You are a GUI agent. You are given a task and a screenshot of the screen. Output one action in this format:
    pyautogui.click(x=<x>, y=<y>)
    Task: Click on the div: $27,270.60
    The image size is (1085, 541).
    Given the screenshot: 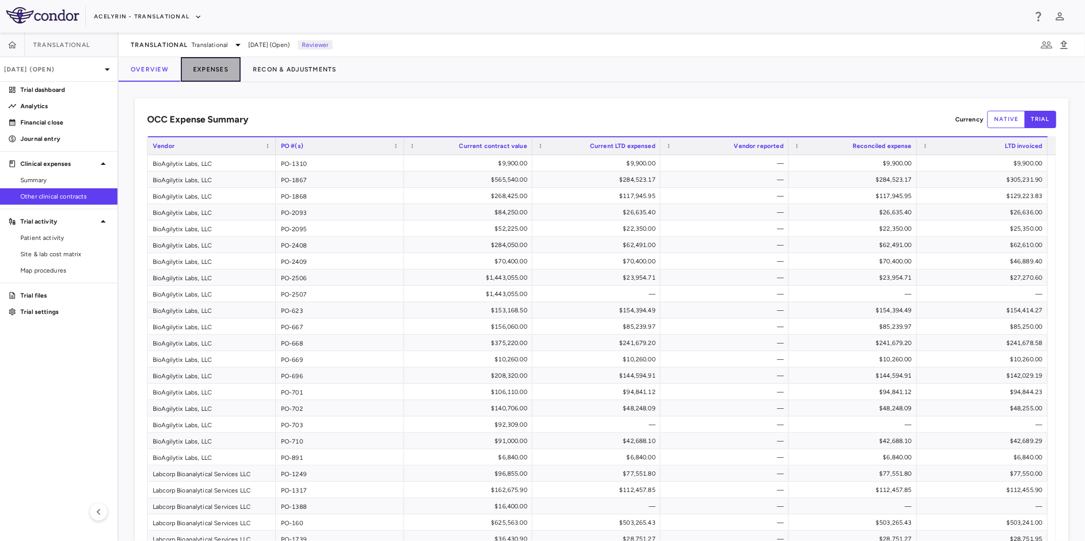 What is the action you would take?
    pyautogui.click(x=984, y=278)
    